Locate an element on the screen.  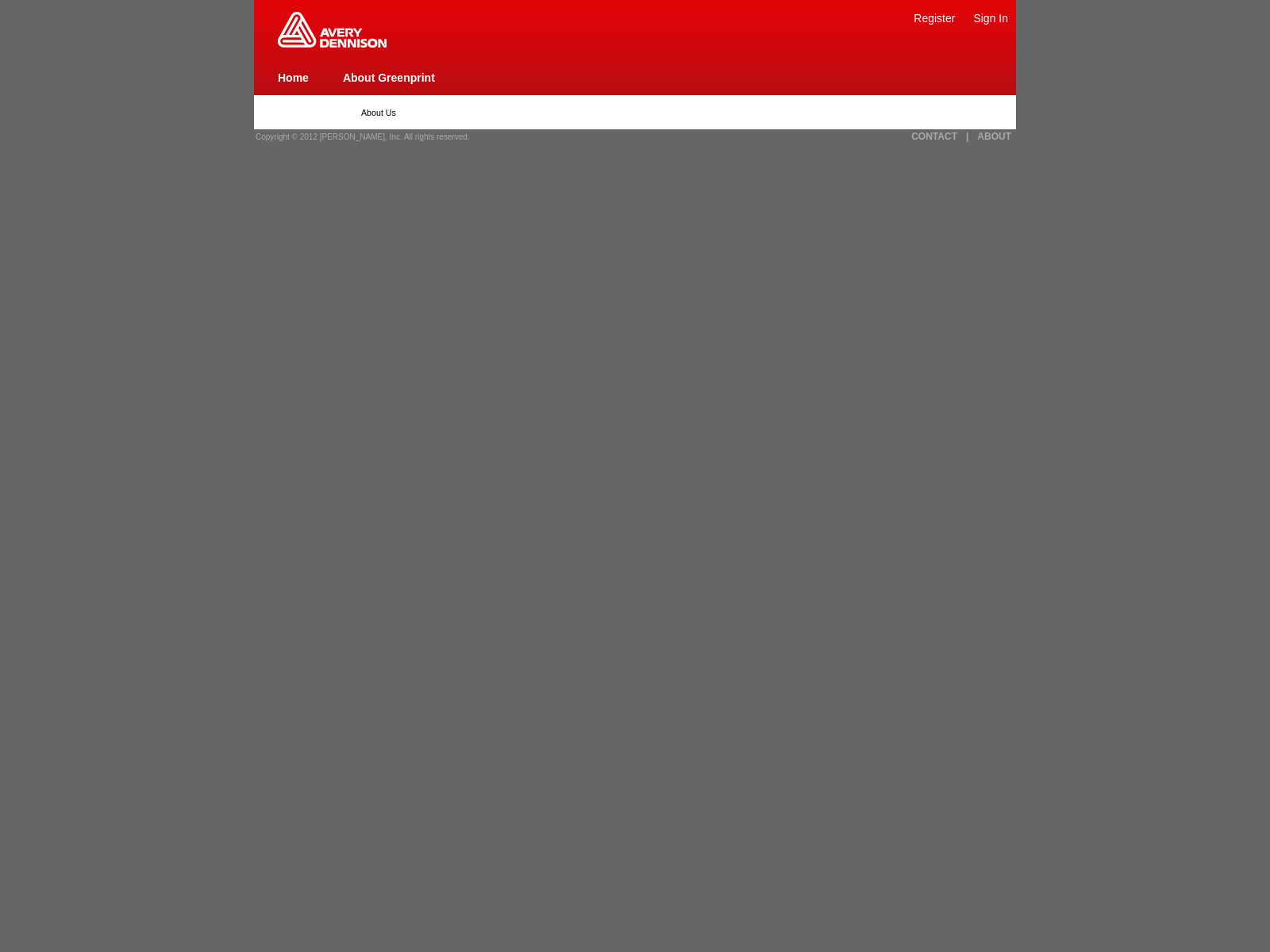
a: Register is located at coordinates (934, 18).